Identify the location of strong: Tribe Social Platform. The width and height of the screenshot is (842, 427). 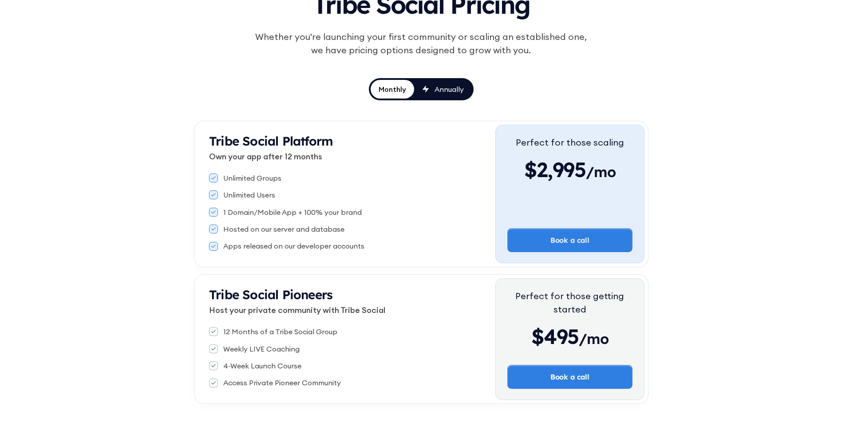
(271, 141).